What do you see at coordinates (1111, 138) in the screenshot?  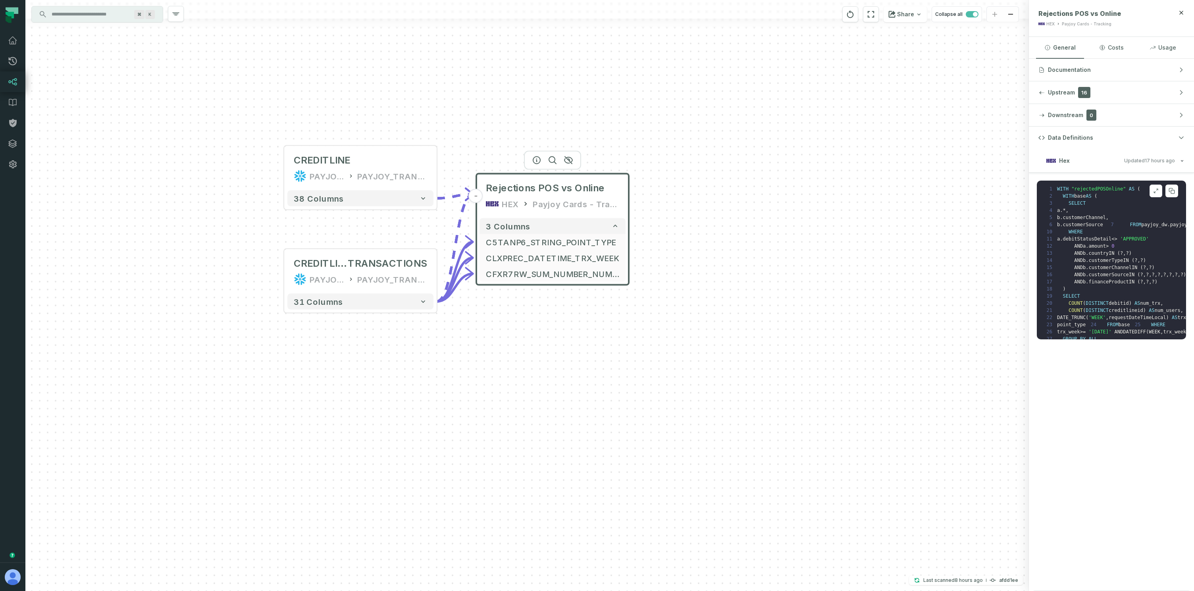 I see `button: Data Definitions` at bounding box center [1111, 138].